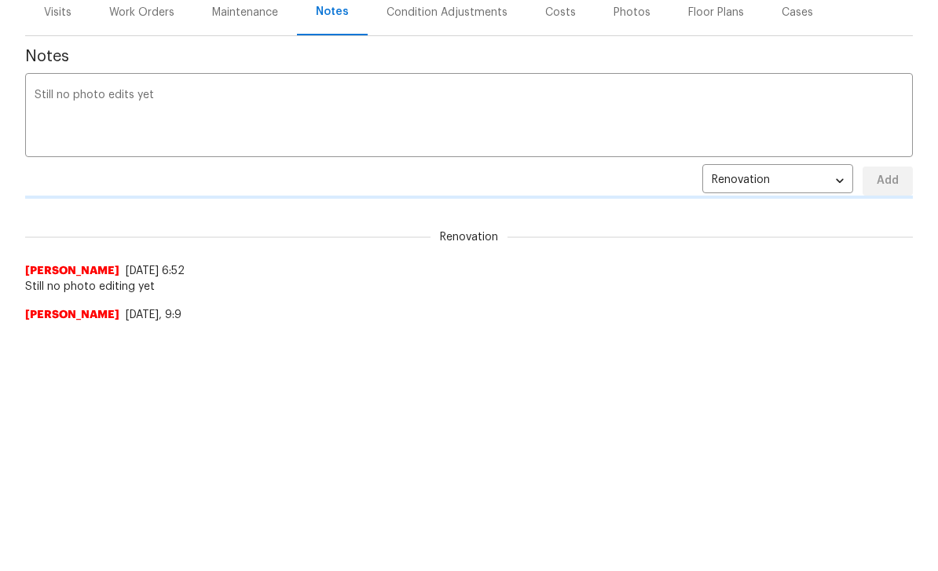 Image resolution: width=938 pixels, height=571 pixels. What do you see at coordinates (560, 13) in the screenshot?
I see `div: Costs` at bounding box center [560, 13].